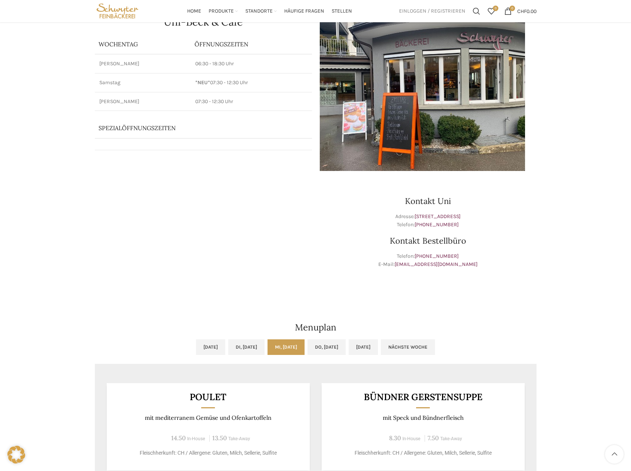  What do you see at coordinates (423, 417) in the screenshot?
I see `p: mit Speck und Bündnerfleisch` at bounding box center [423, 417].